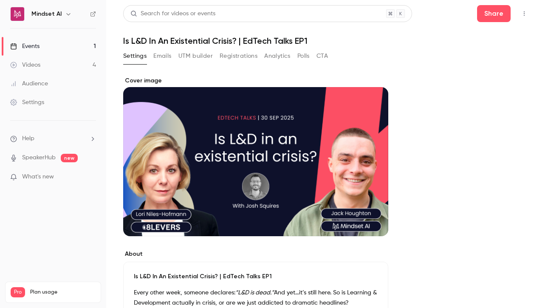 Image resolution: width=548 pixels, height=308 pixels. Describe the element at coordinates (63, 292) in the screenshot. I see `span: Plan usage` at that location.